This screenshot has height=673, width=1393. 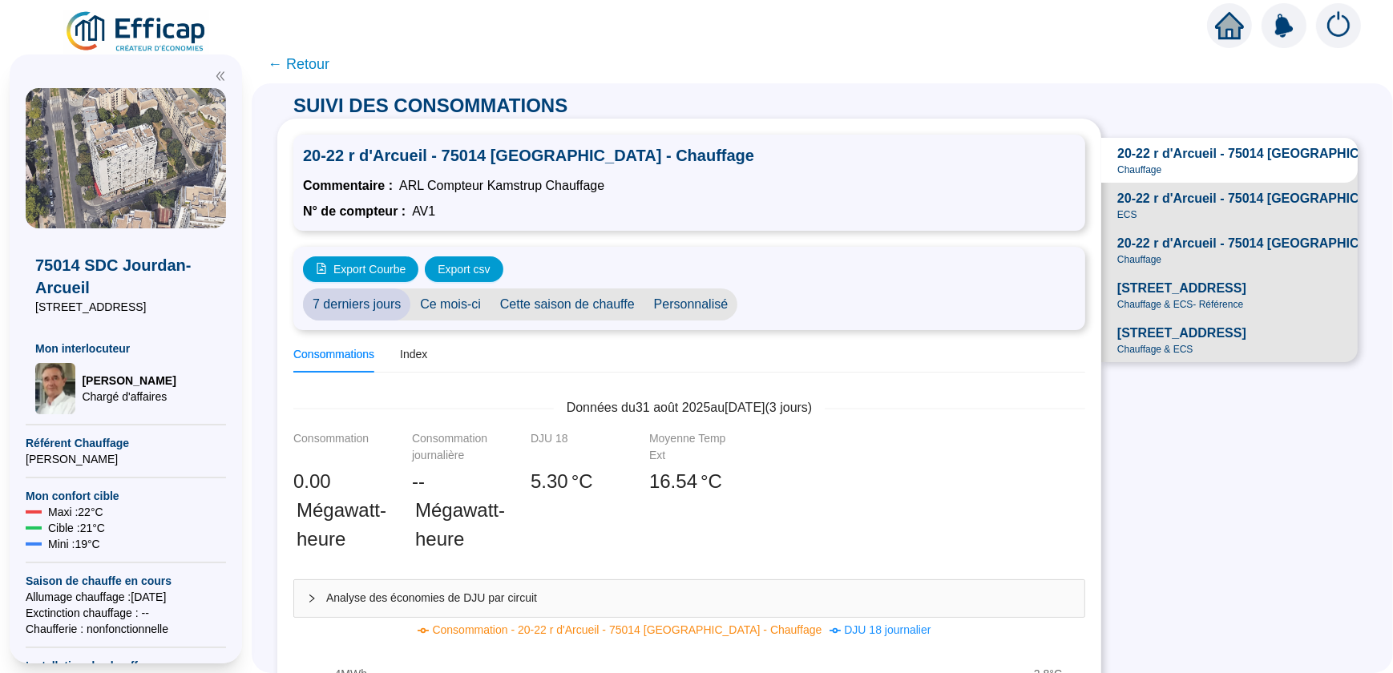 I want to click on span: ARL Compteur Kamstrup Chauffage, so click(x=502, y=186).